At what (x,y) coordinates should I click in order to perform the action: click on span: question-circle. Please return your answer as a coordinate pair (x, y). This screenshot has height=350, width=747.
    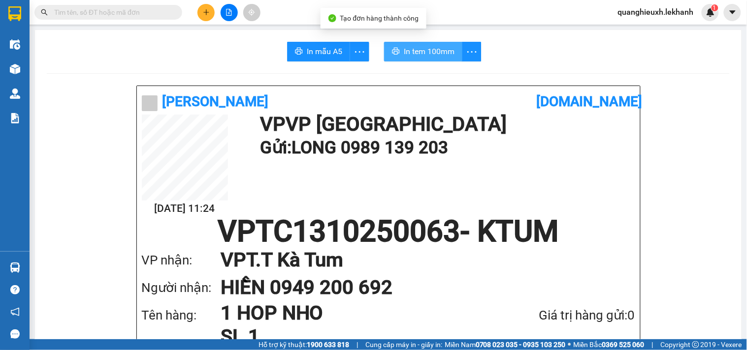
    Looking at the image, I should click on (15, 290).